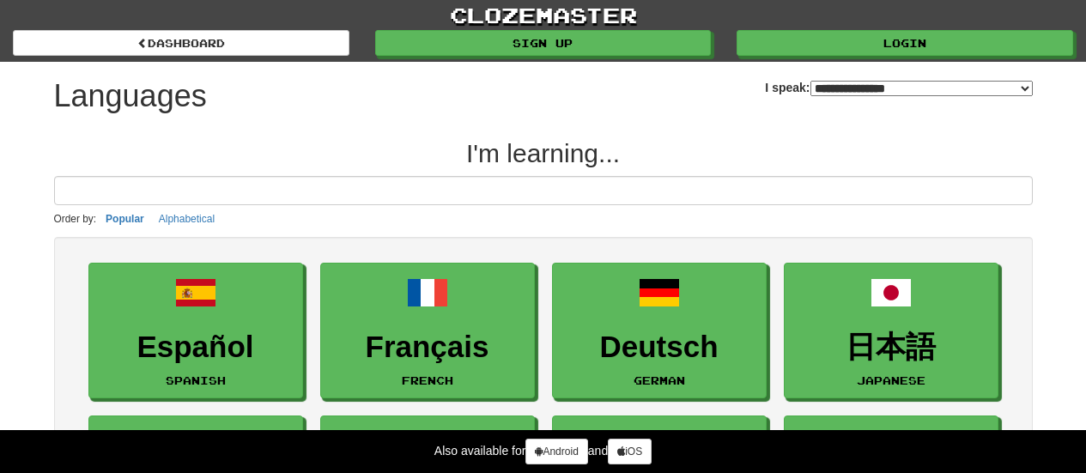  Describe the element at coordinates (130, 96) in the screenshot. I see `h1: Languages` at that location.